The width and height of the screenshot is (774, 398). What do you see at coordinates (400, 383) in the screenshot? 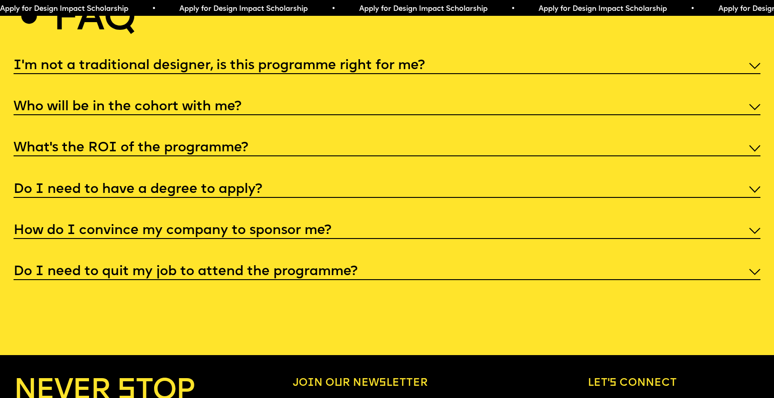
I see `h6: Join our newsletter` at bounding box center [400, 383].